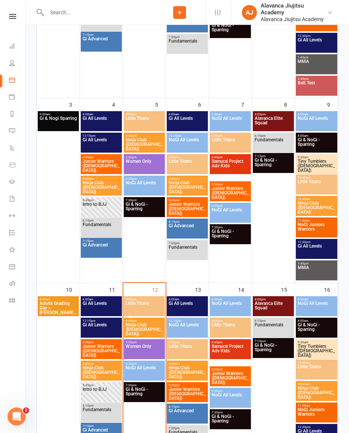 Image resolution: width=349 pixels, height=433 pixels. Describe the element at coordinates (101, 394) in the screenshot. I see `span: Intro to BJJ` at that location.